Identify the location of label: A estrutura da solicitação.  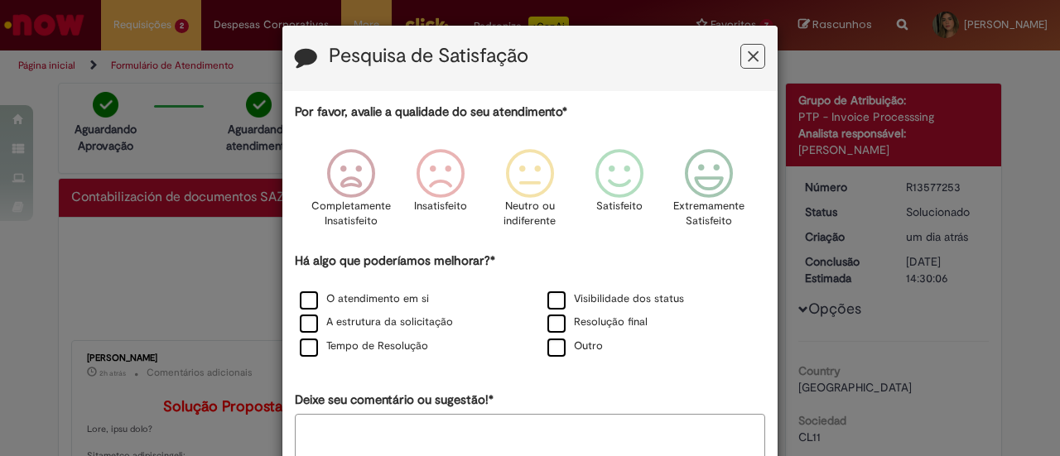
(376, 322).